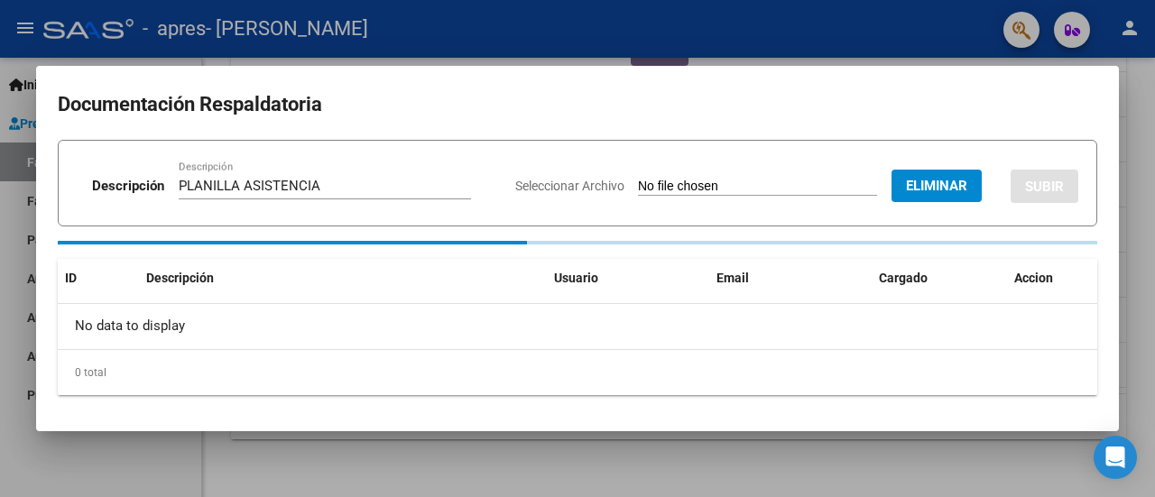  Describe the element at coordinates (936, 186) in the screenshot. I see `span: Eliminar` at that location.